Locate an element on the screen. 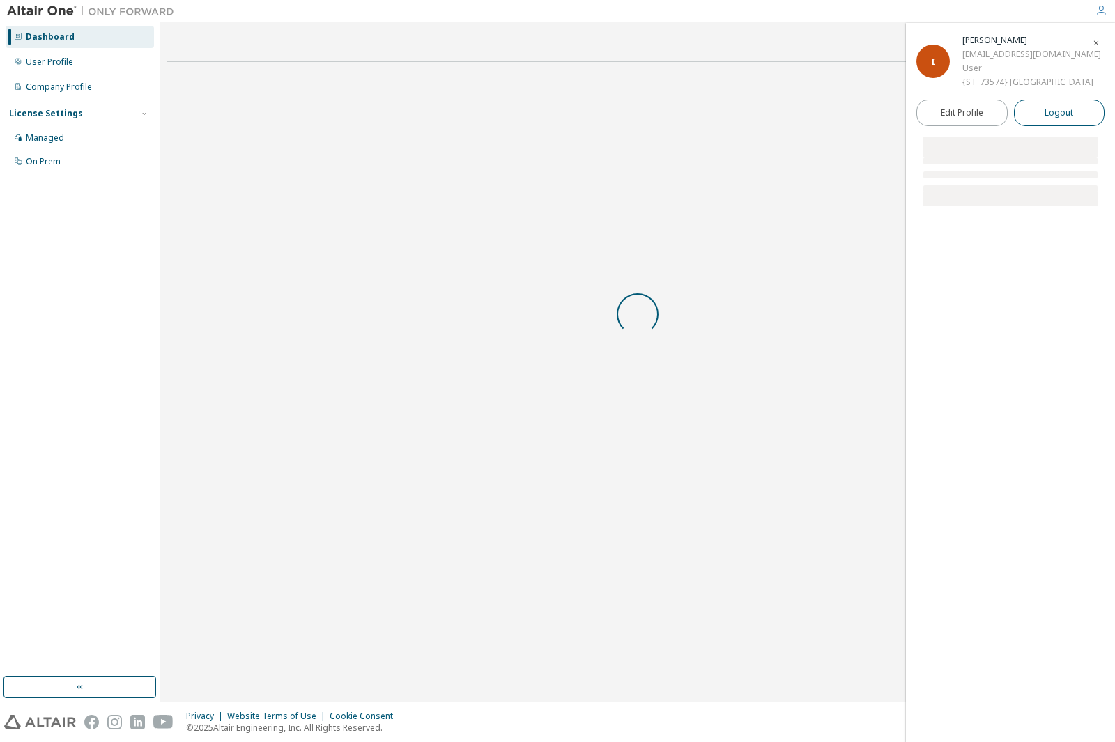  img: facebook.svg is located at coordinates (91, 722).